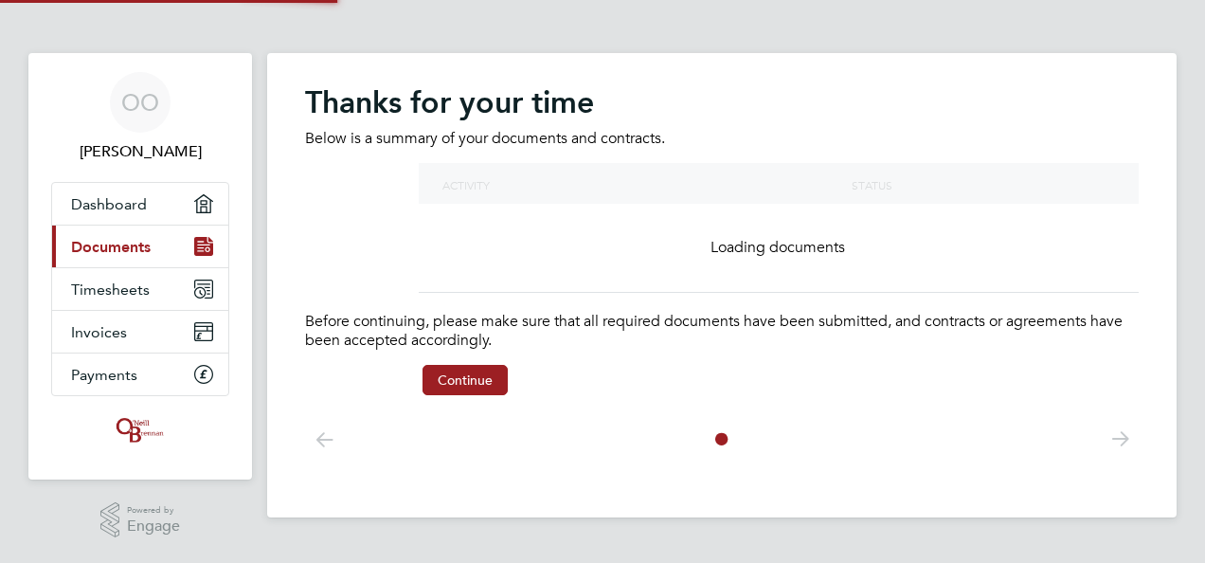 The width and height of the screenshot is (1205, 563). I want to click on img: oneillandbrennan-logo-retina.png, so click(140, 430).